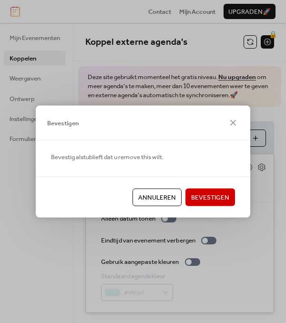 The image size is (286, 323). Describe the element at coordinates (157, 197) in the screenshot. I see `button: Annuleren` at that location.